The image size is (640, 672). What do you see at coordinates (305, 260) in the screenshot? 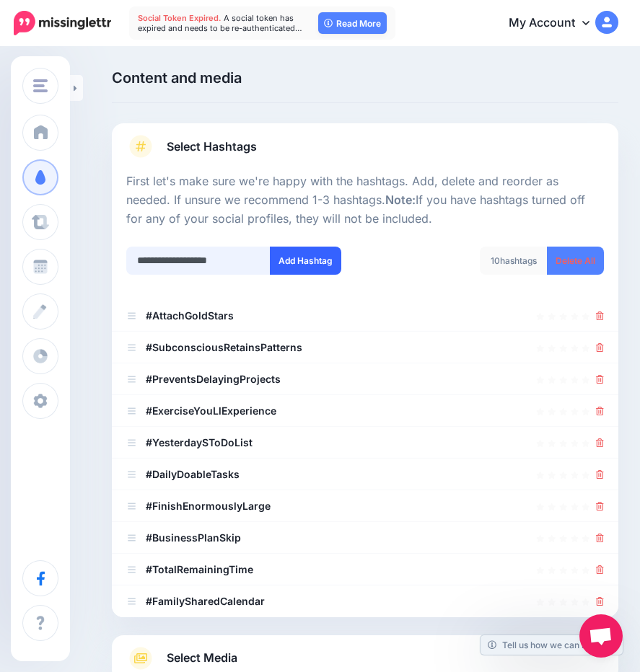
I see `button: Add Hashtag` at bounding box center [305, 260].